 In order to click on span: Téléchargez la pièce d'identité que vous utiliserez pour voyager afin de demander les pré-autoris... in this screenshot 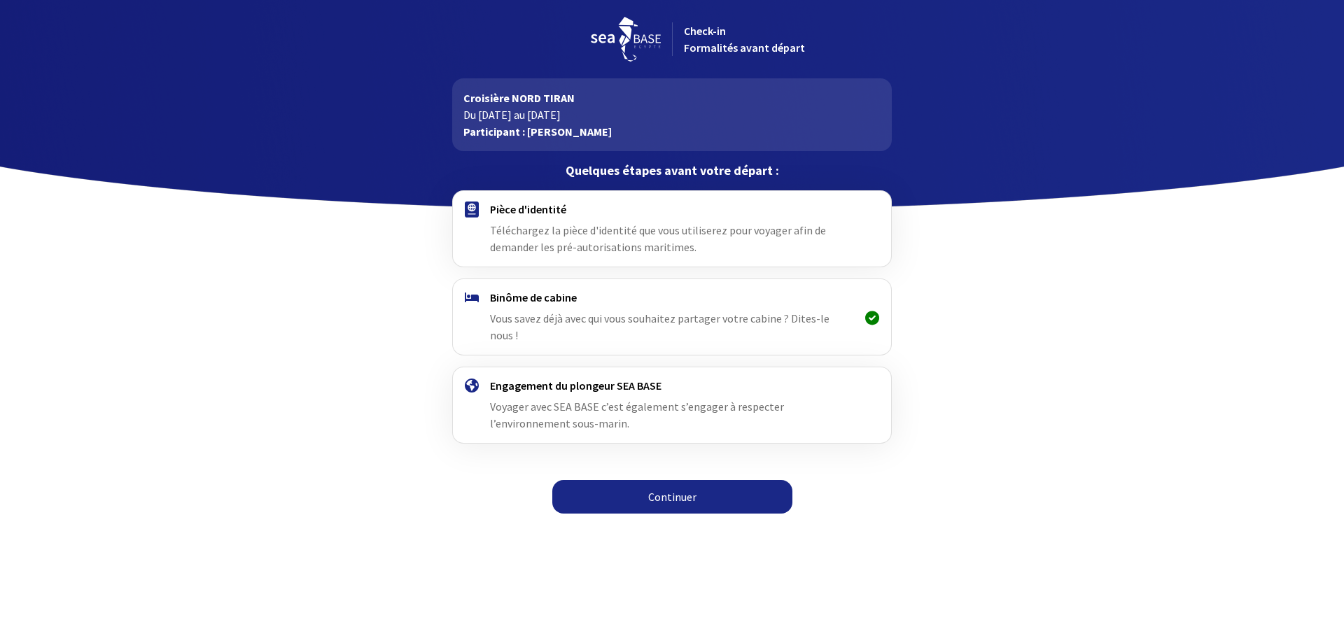, I will do `click(658, 239)`.